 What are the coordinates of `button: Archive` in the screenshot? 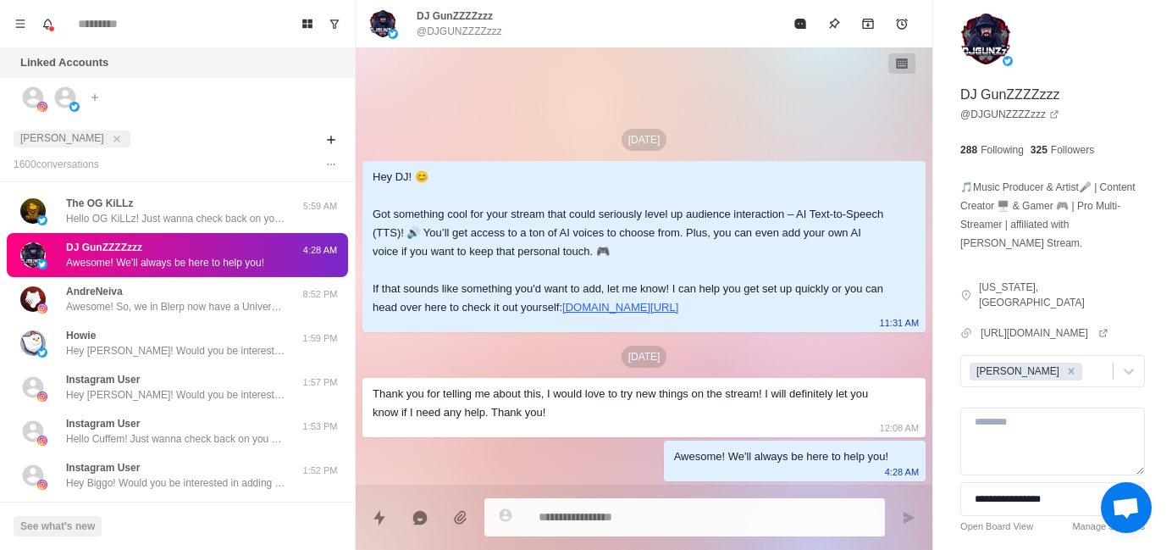 It's located at (868, 24).